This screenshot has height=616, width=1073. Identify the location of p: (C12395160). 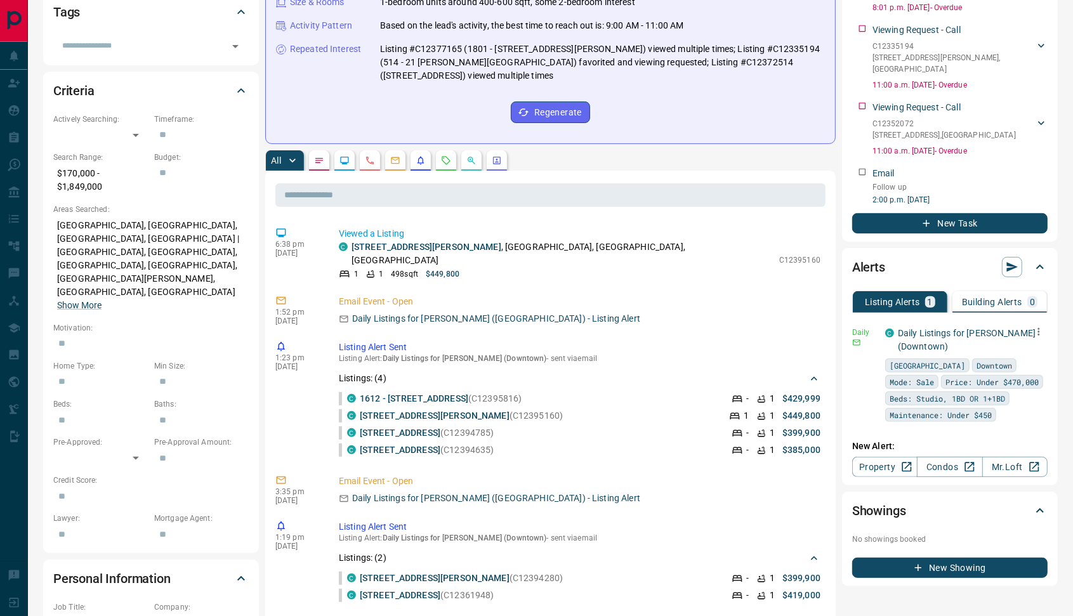
(461, 416).